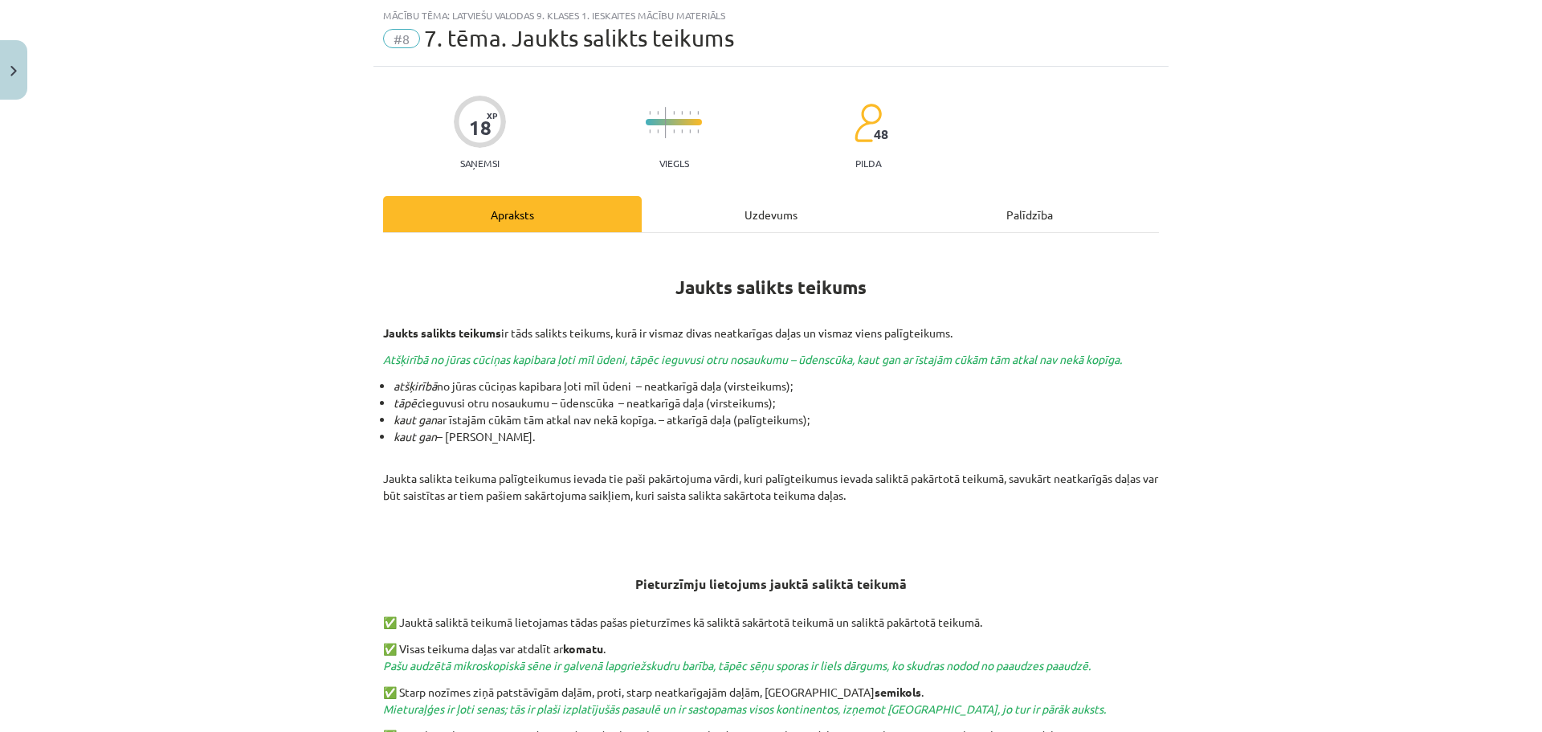 The height and width of the screenshot is (732, 1542). What do you see at coordinates (771, 657) in the screenshot?
I see `p: ✅ Visas teikuma daļas var atdalīt ar .` at bounding box center [771, 657].